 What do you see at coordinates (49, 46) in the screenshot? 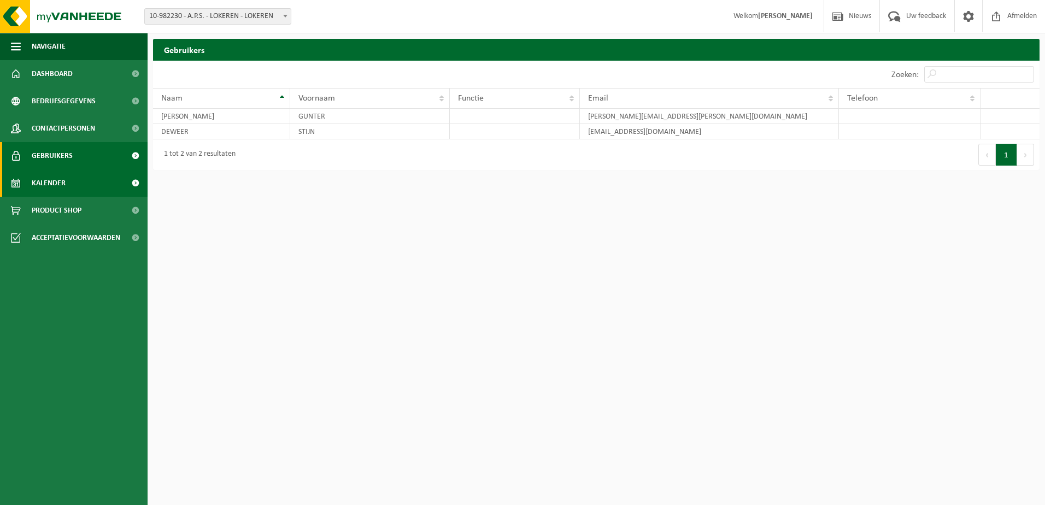
I see `span: Navigatie` at bounding box center [49, 46].